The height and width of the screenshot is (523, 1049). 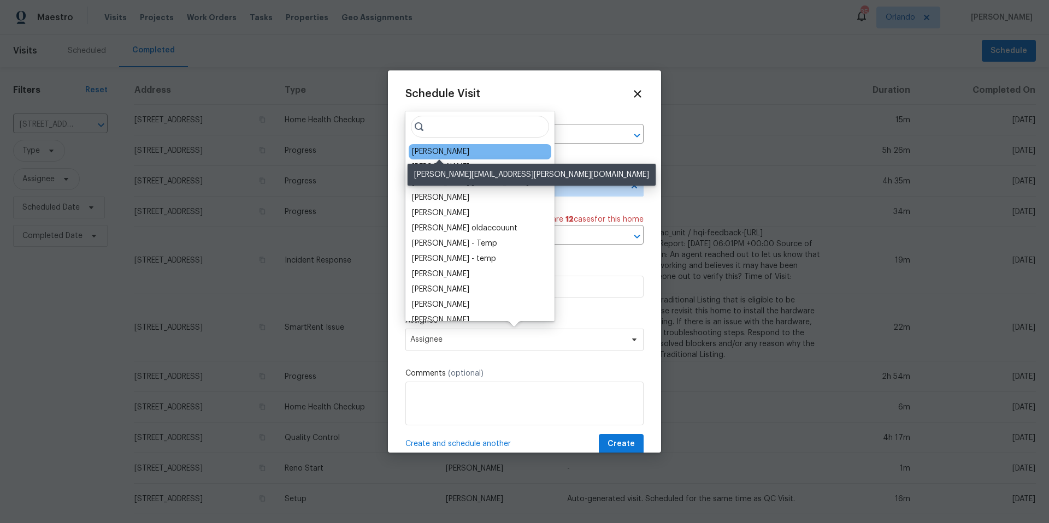 I want to click on span: Create and schedule another, so click(x=458, y=444).